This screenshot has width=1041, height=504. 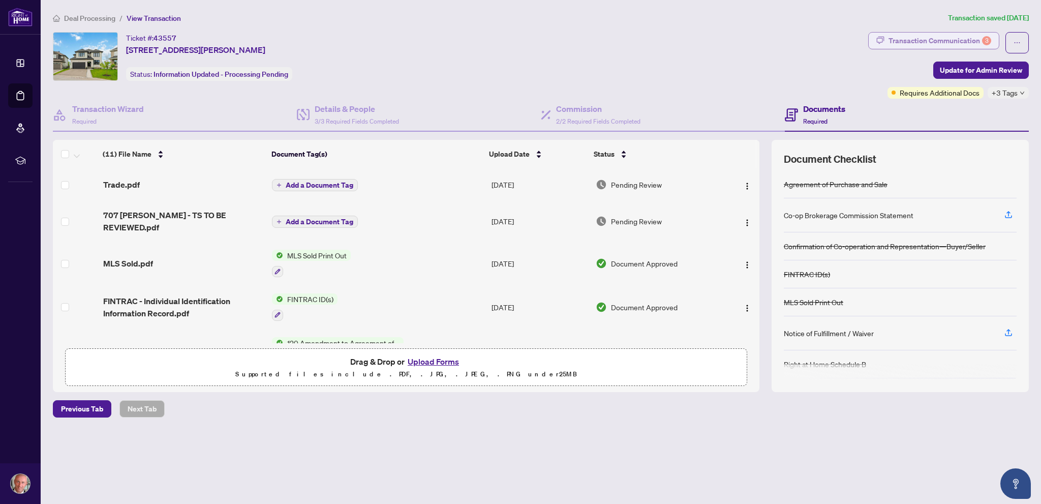 I want to click on th: Upload Date, so click(x=537, y=154).